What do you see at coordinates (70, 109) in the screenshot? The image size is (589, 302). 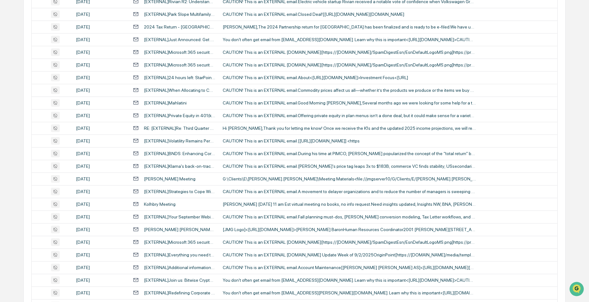 I see `span: Pylon` at bounding box center [70, 109].